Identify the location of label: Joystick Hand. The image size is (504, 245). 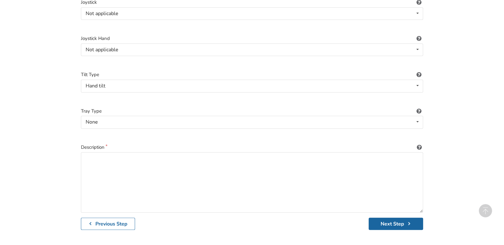
(252, 38).